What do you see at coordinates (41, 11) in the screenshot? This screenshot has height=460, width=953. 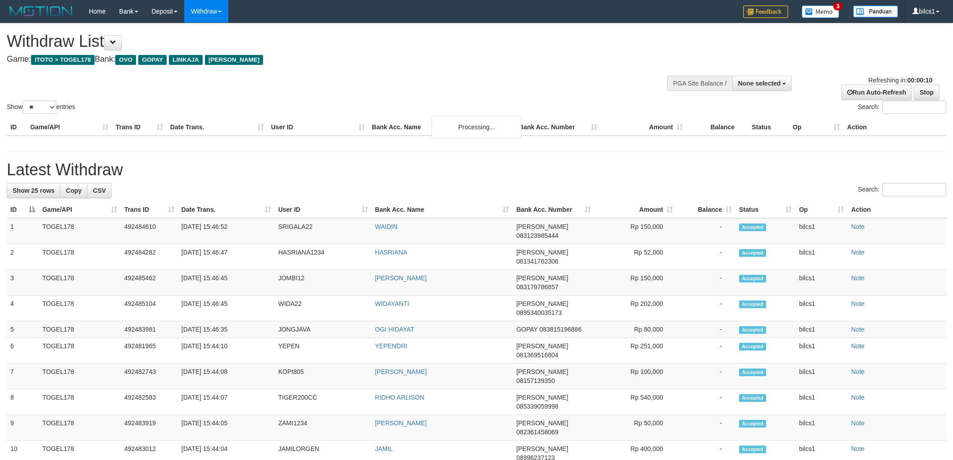 I see `img: MOTION_logo.png` at bounding box center [41, 11].